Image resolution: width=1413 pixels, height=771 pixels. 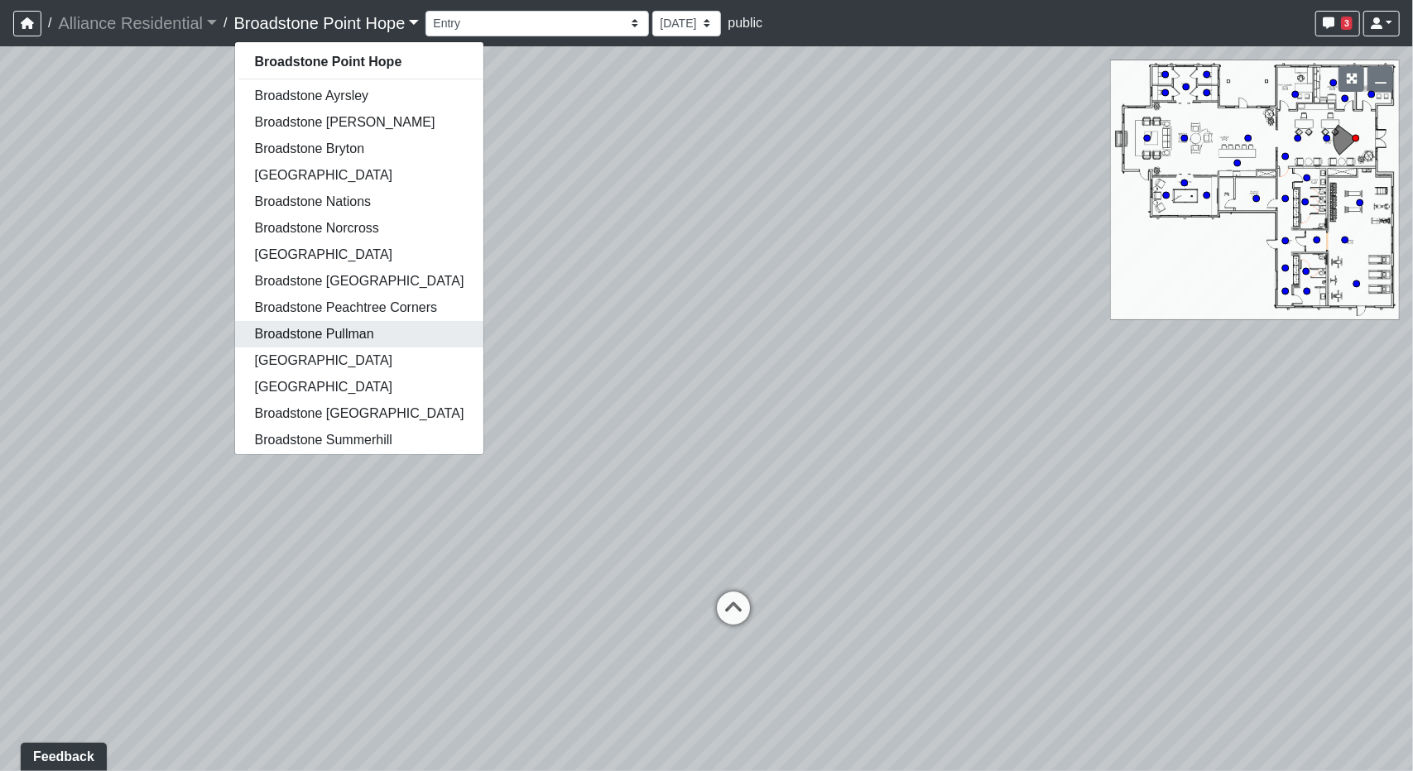 I want to click on button: Feedback, so click(x=51, y=19).